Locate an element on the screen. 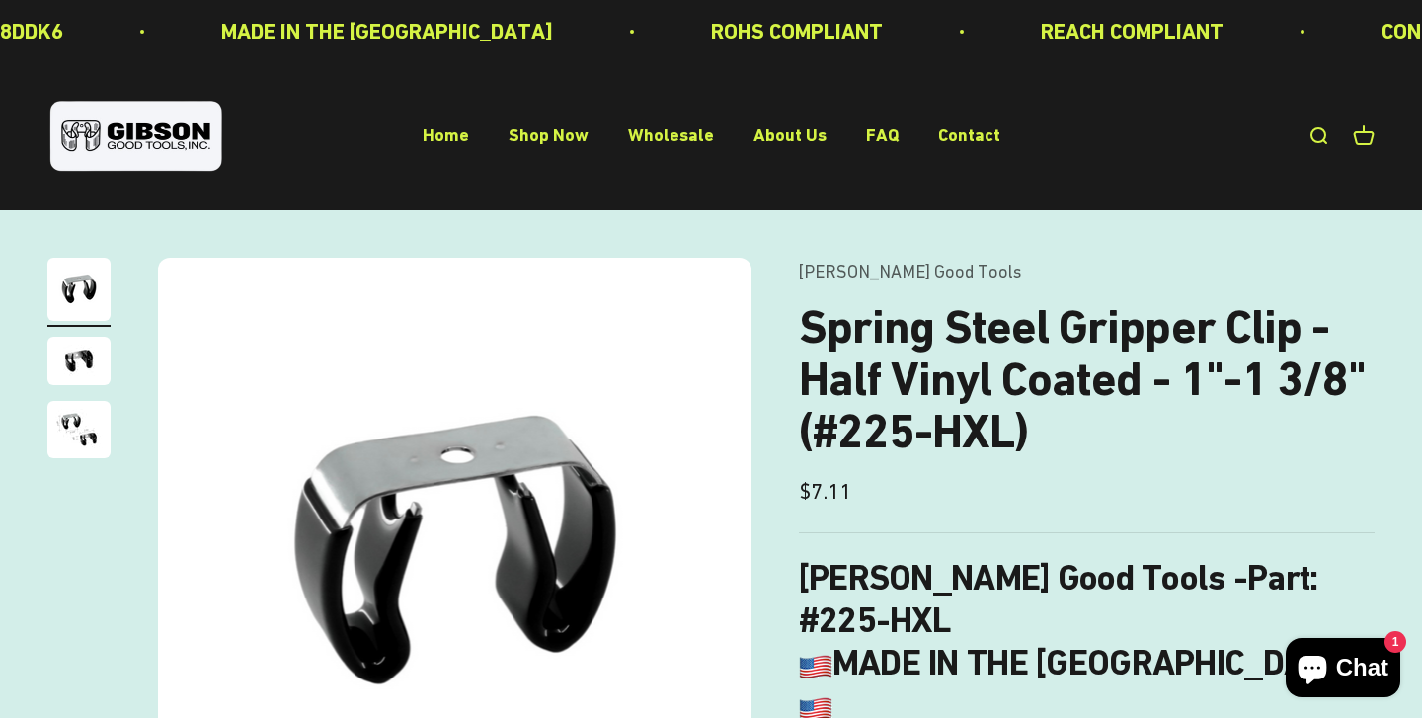 This screenshot has width=1422, height=718. a: Contact is located at coordinates (969, 135).